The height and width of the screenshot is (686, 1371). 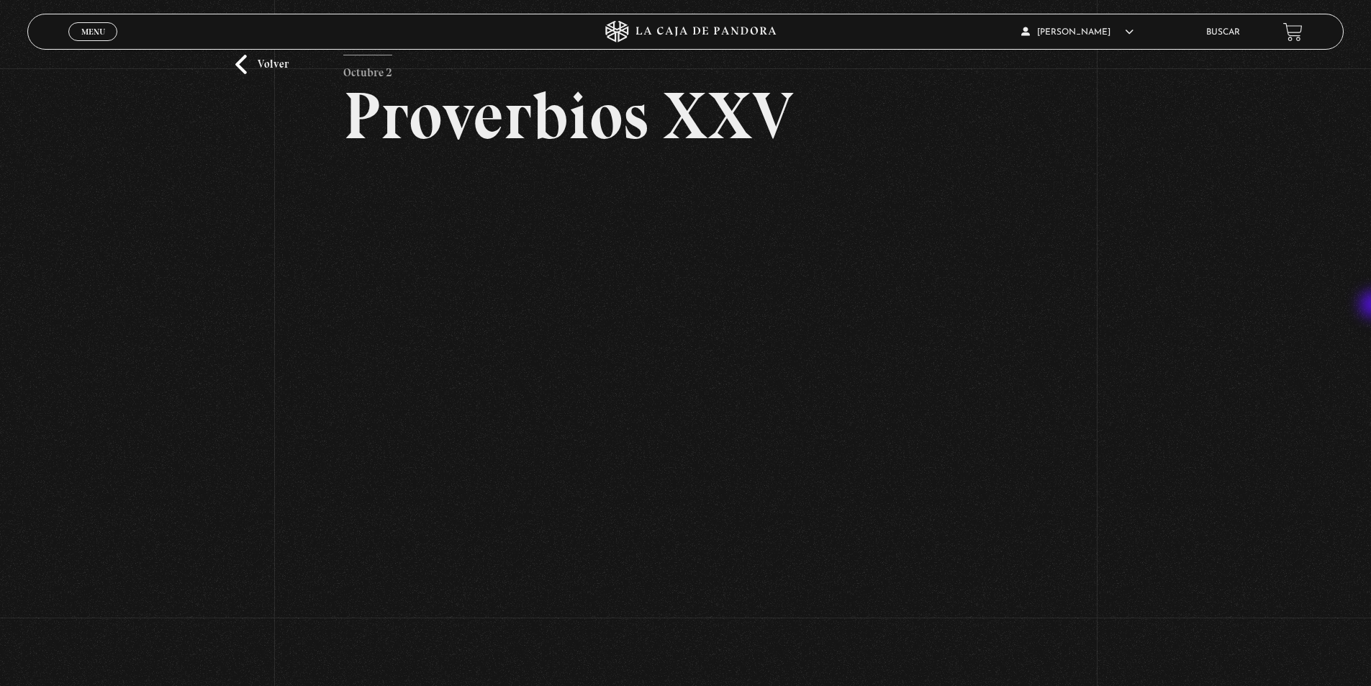 What do you see at coordinates (262, 64) in the screenshot?
I see `a: Volver` at bounding box center [262, 64].